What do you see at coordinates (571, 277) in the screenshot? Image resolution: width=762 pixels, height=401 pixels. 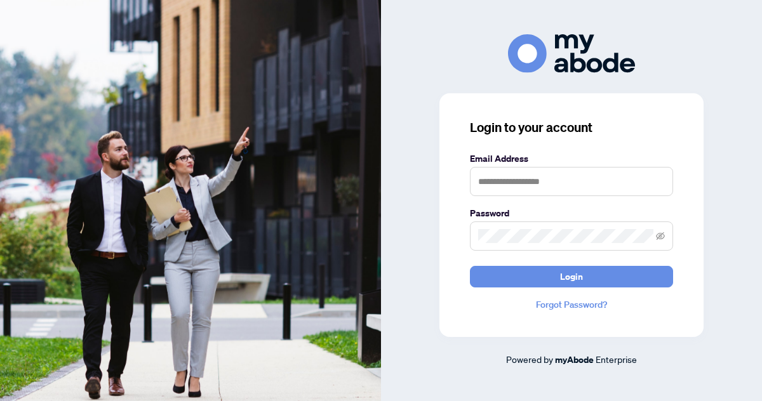 I see `span: Login` at bounding box center [571, 277].